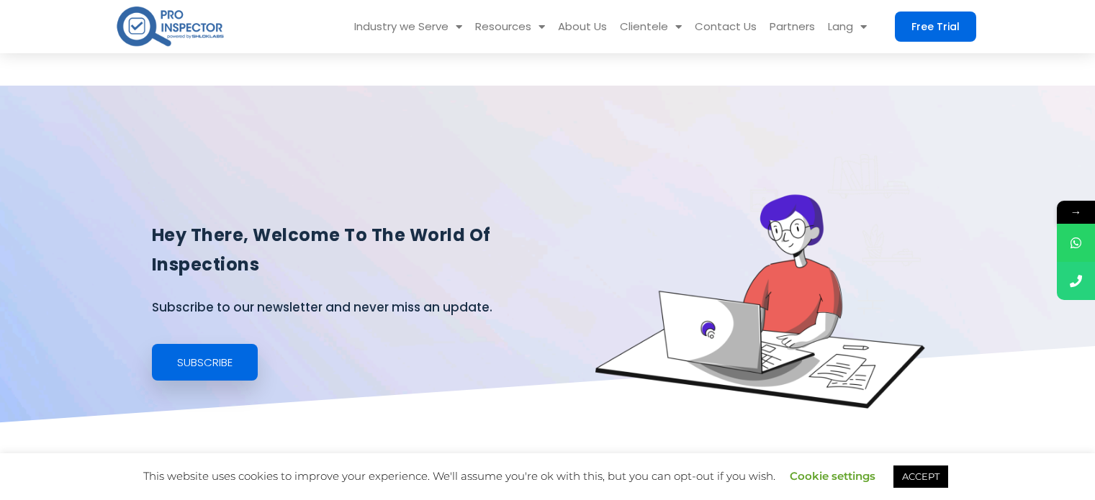 This screenshot has height=500, width=1095. I want to click on a: Cookie settings, so click(832, 476).